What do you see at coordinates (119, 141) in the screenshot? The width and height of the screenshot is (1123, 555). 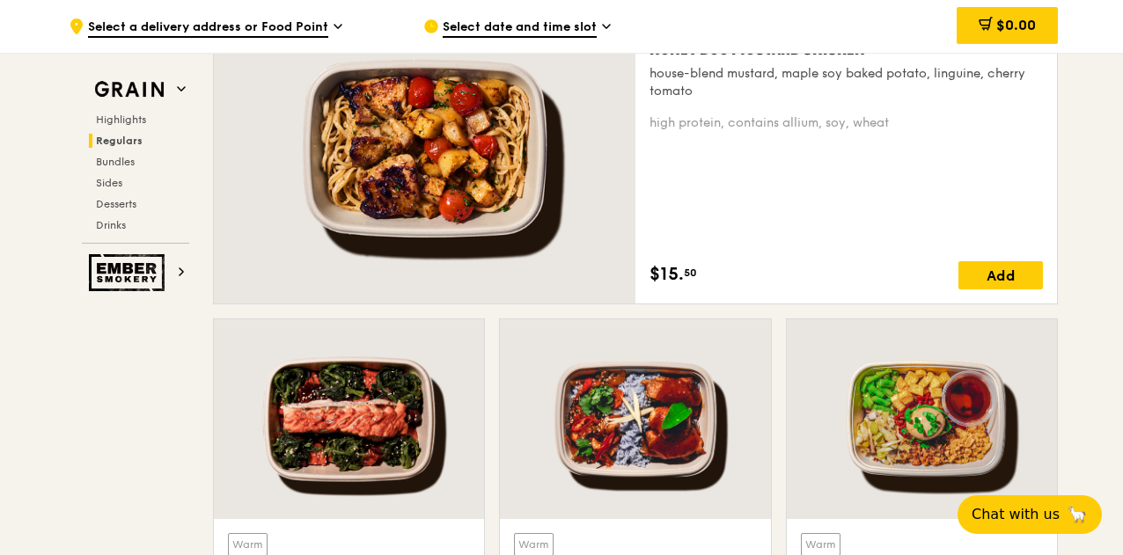 I see `span: Regulars` at bounding box center [119, 141].